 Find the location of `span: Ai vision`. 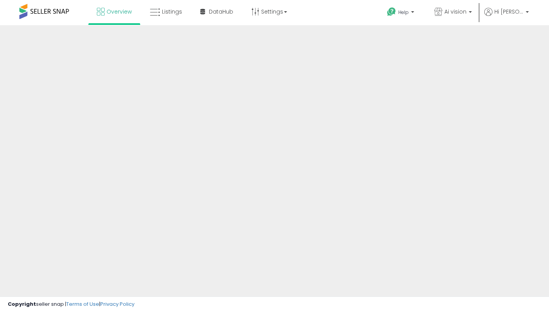

span: Ai vision is located at coordinates (456, 12).